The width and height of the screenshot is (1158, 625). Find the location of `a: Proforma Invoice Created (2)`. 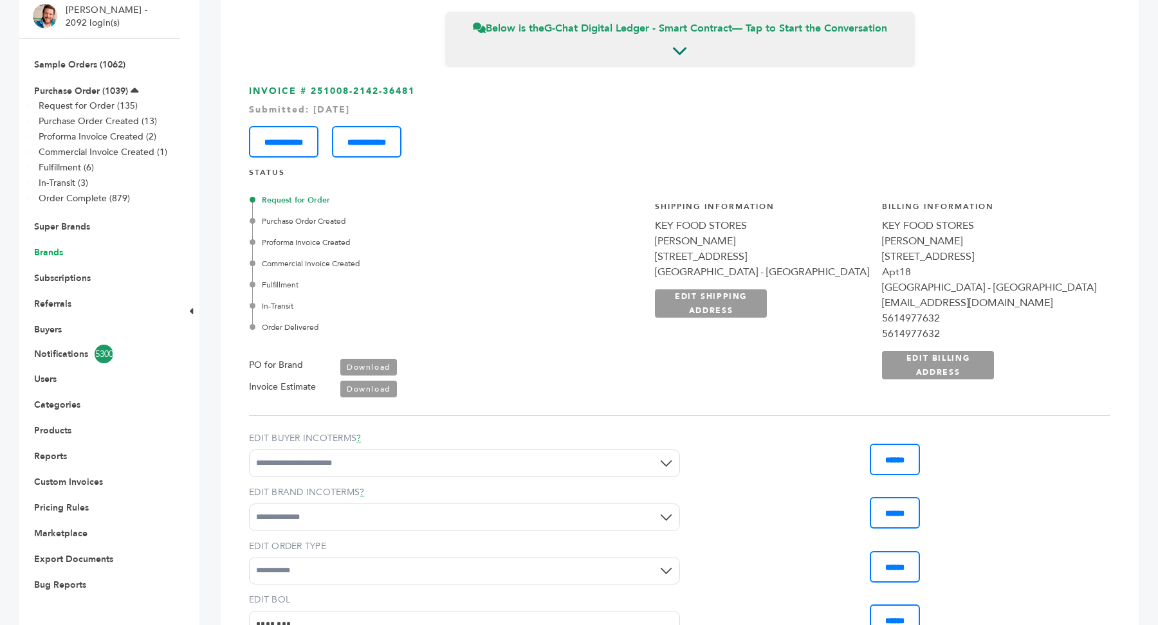

a: Proforma Invoice Created (2) is located at coordinates (97, 136).